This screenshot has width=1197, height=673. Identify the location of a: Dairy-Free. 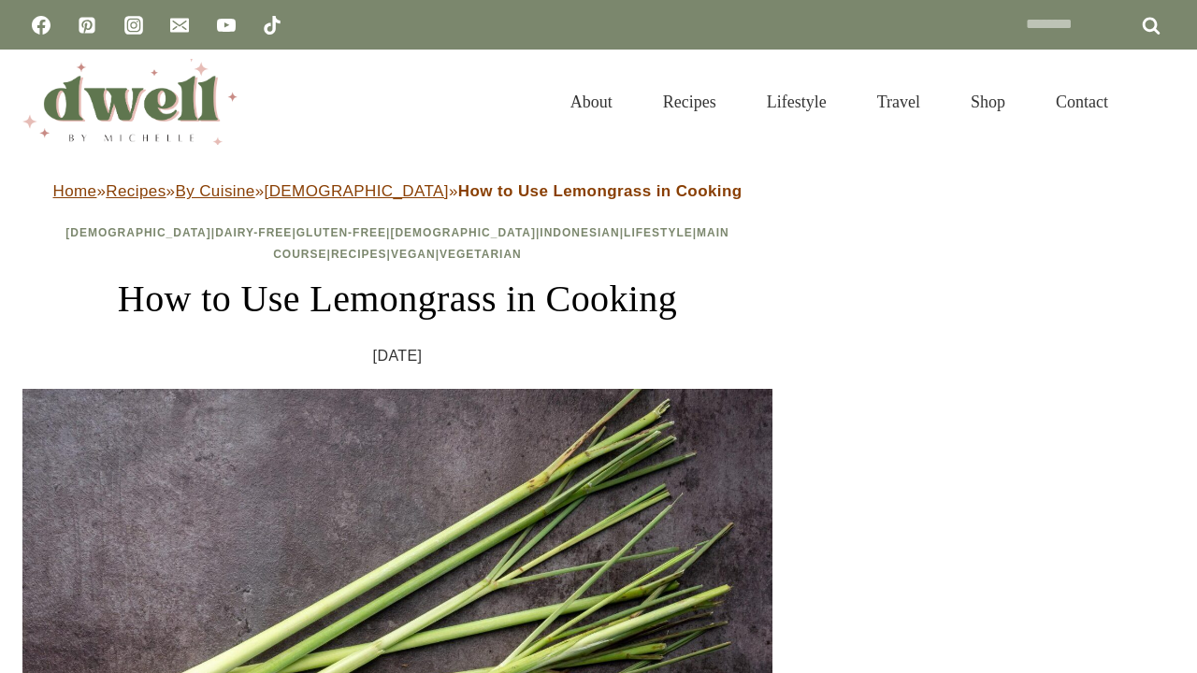
(253, 233).